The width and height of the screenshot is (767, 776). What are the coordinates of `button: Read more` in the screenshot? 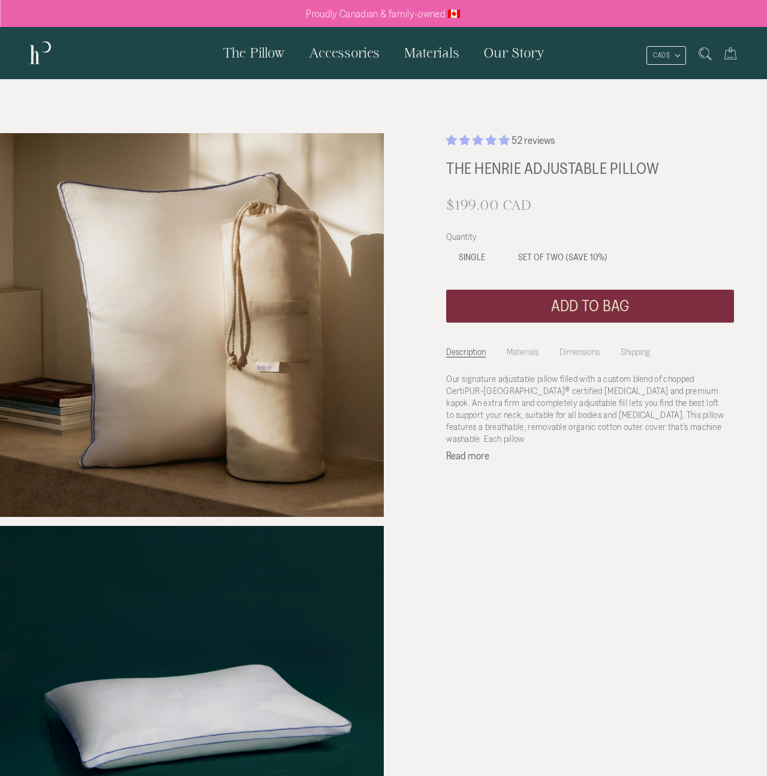 It's located at (468, 456).